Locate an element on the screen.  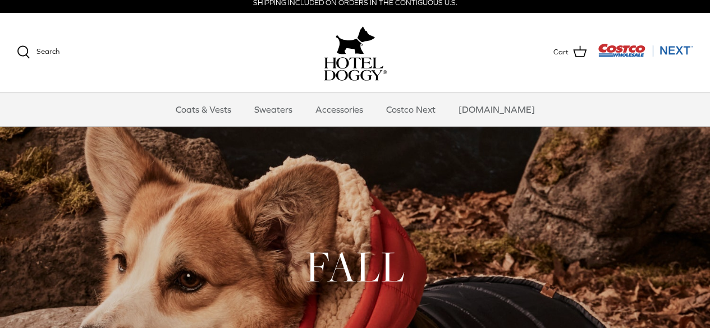
span: Cart is located at coordinates (560, 52).